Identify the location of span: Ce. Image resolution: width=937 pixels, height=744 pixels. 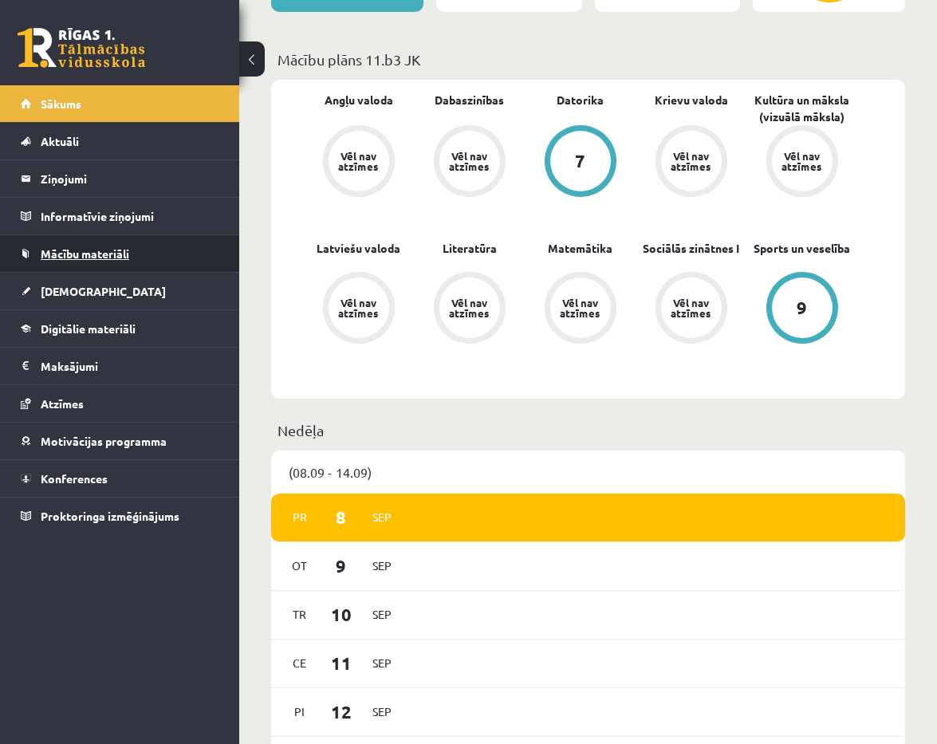
(300, 662).